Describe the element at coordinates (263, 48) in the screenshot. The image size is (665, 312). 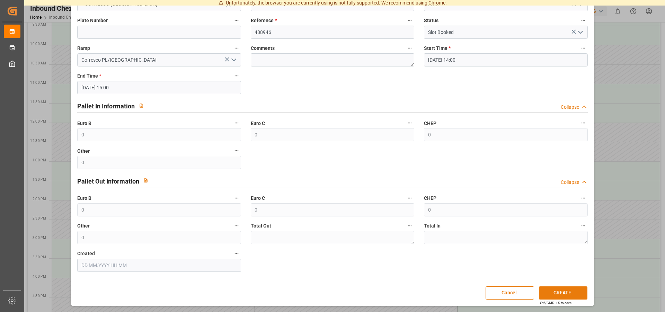
I see `span: Comments` at that location.